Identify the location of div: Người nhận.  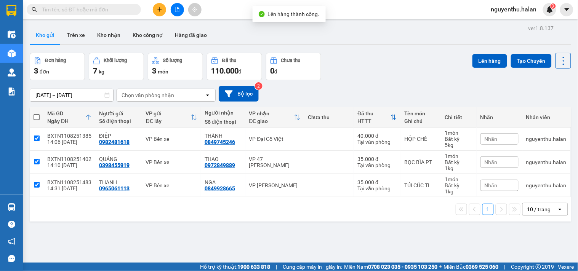
(223, 113).